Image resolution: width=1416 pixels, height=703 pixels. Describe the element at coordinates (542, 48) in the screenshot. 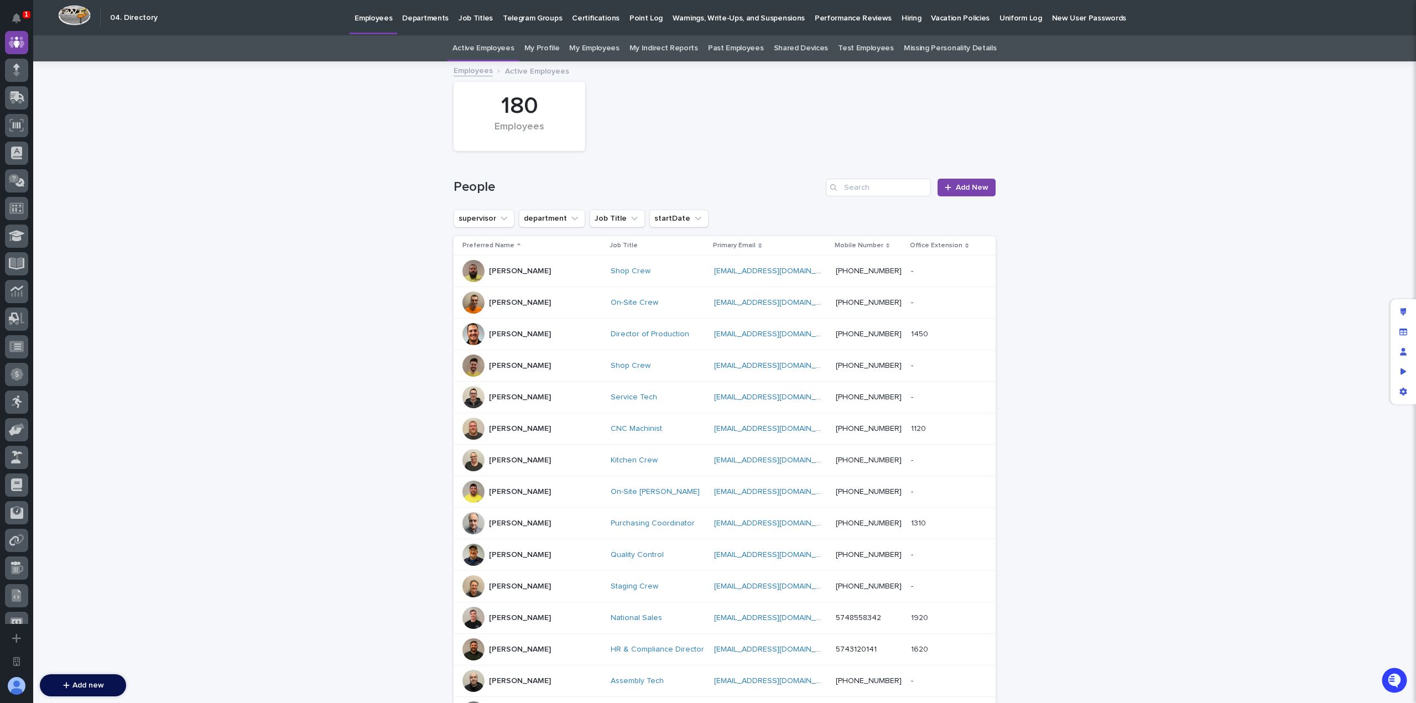

I see `a: My Profile` at that location.